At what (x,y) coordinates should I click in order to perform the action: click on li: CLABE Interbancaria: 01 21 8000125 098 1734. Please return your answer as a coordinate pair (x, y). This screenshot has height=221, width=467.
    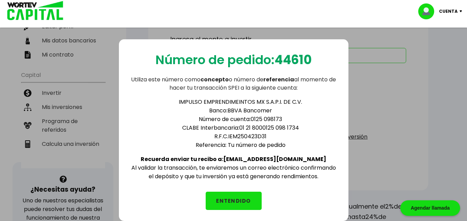
    Looking at the image, I should click on (240, 128).